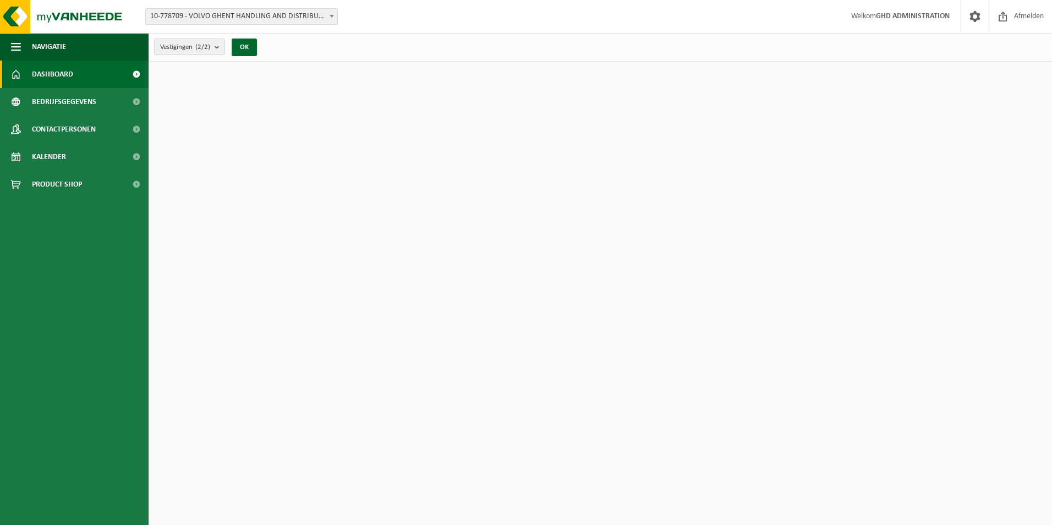 The height and width of the screenshot is (525, 1052). What do you see at coordinates (189, 47) in the screenshot?
I see `button: Vestigingen(2/2)` at bounding box center [189, 47].